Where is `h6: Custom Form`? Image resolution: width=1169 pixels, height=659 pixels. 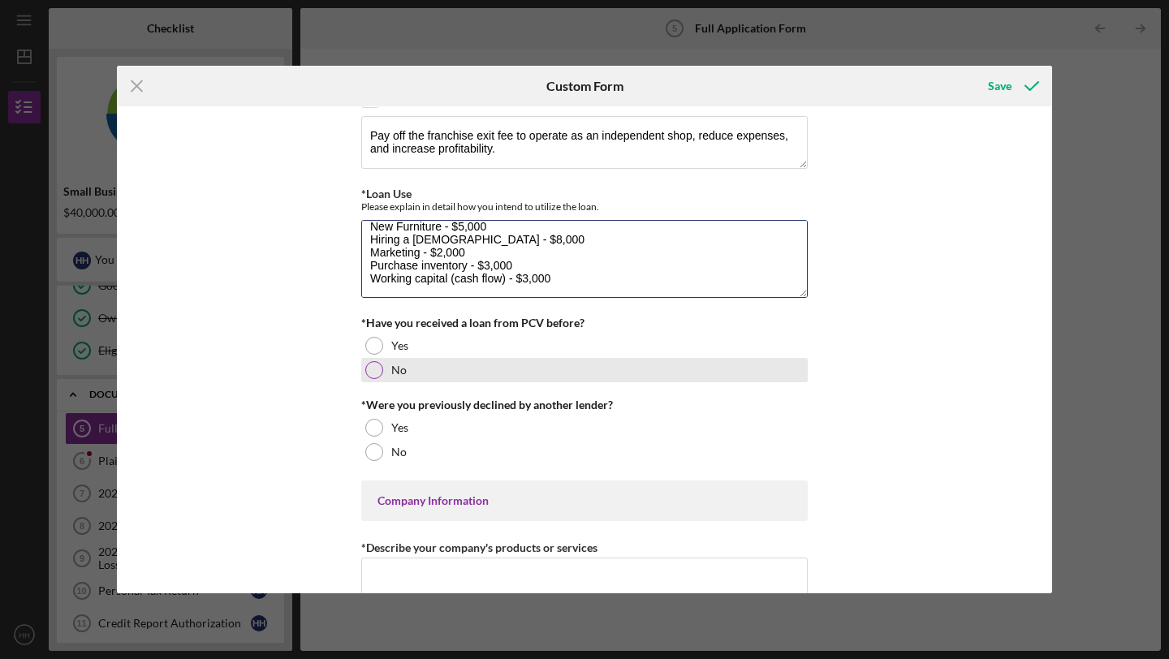 h6: Custom Form is located at coordinates (585, 86).